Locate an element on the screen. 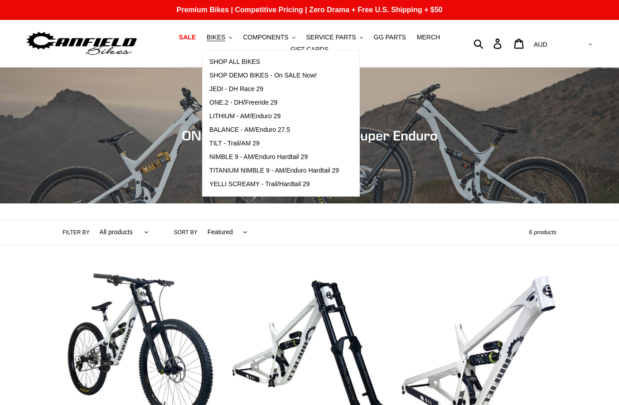  span: NIMBLE 9 - AM/Enduro Hardtail 29 is located at coordinates (258, 157).